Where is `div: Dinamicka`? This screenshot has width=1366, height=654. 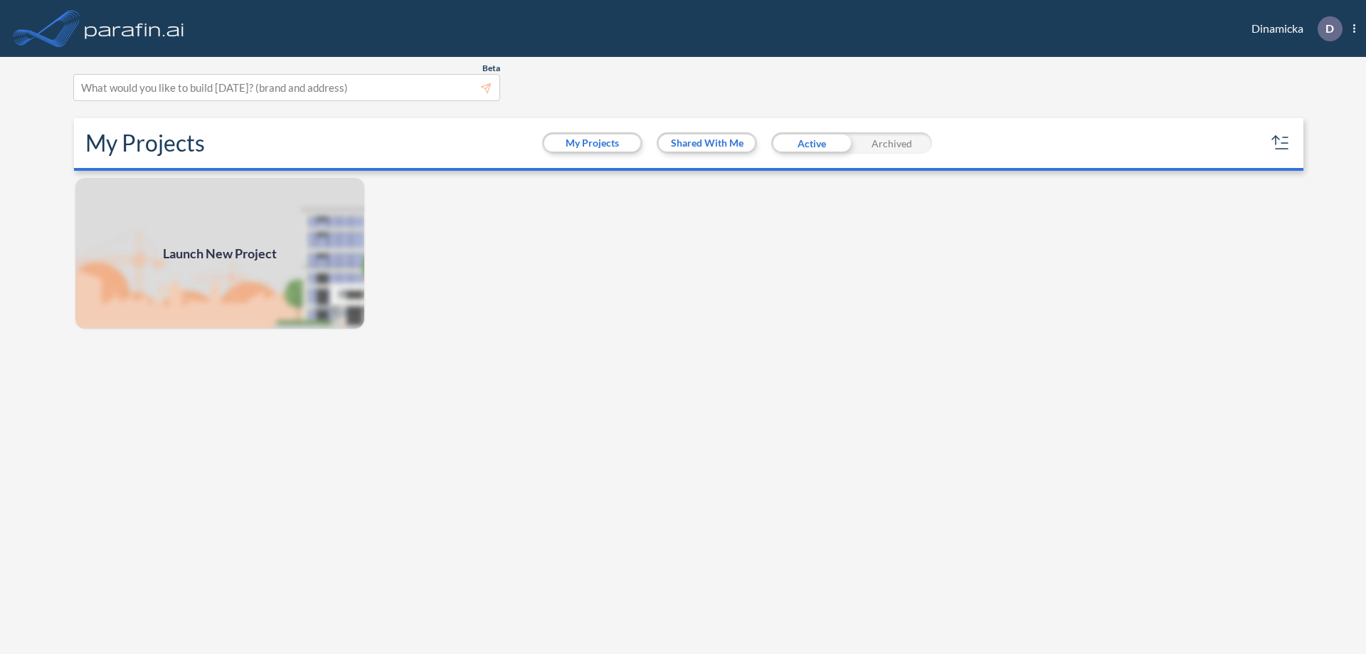
div: Dinamicka is located at coordinates (1293, 28).